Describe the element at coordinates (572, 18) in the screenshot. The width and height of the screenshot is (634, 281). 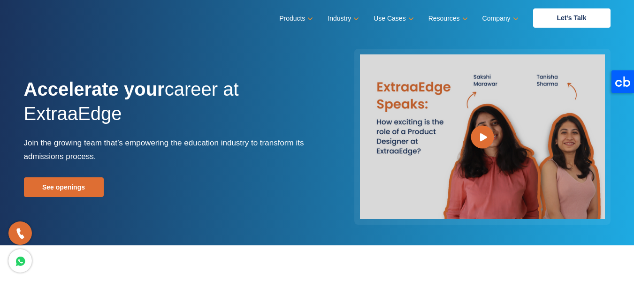
I see `a: Let’s Talk` at that location.